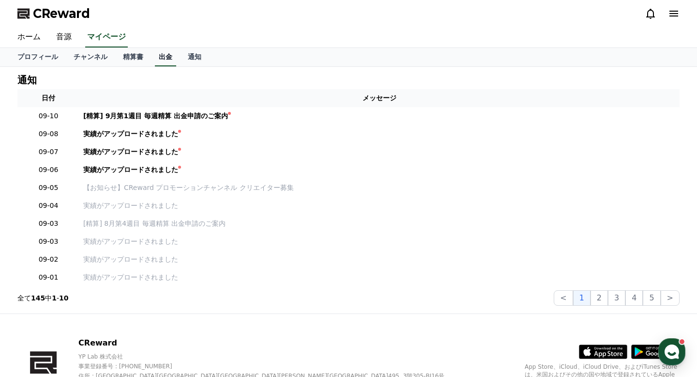 This screenshot has height=377, width=697. What do you see at coordinates (48, 98) in the screenshot?
I see `th: 日付` at bounding box center [48, 98].